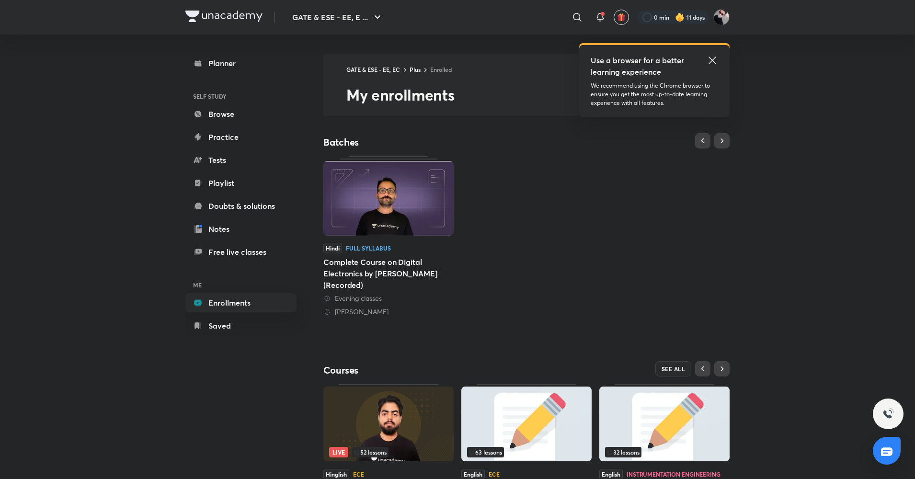  What do you see at coordinates (333, 248) in the screenshot?
I see `span: Hindi` at bounding box center [333, 248].